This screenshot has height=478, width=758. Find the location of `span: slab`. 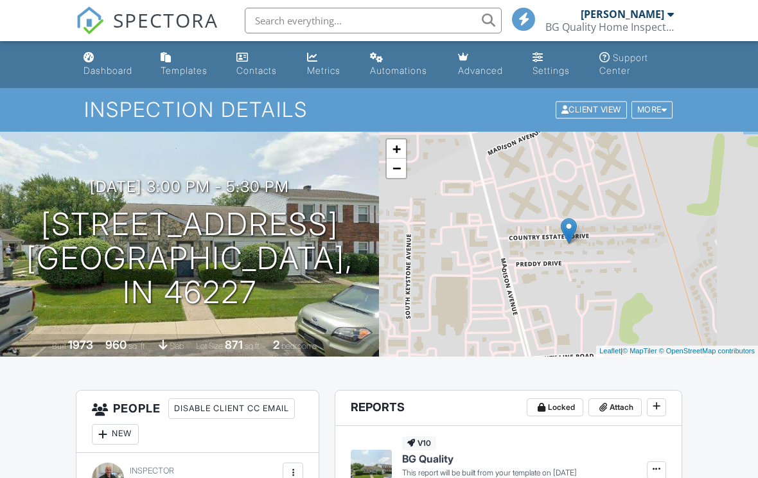

span: slab is located at coordinates (177, 346).